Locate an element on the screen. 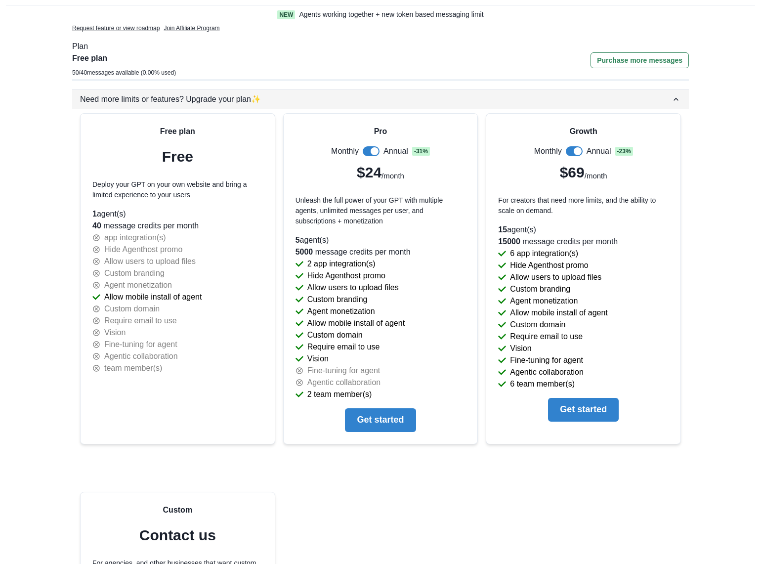 The image size is (761, 564). a: Purchase more messages is located at coordinates (640, 66).